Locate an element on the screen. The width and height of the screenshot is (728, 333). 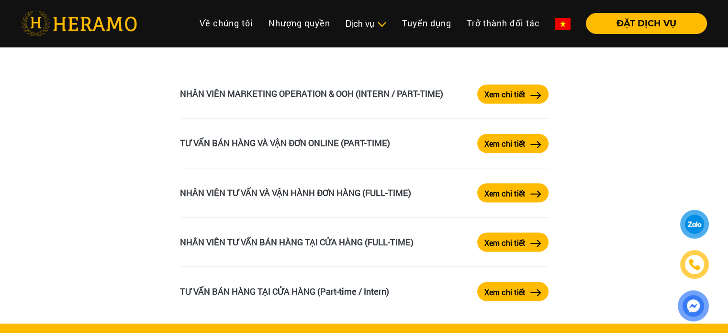
a: phone-icon is located at coordinates (694, 264).